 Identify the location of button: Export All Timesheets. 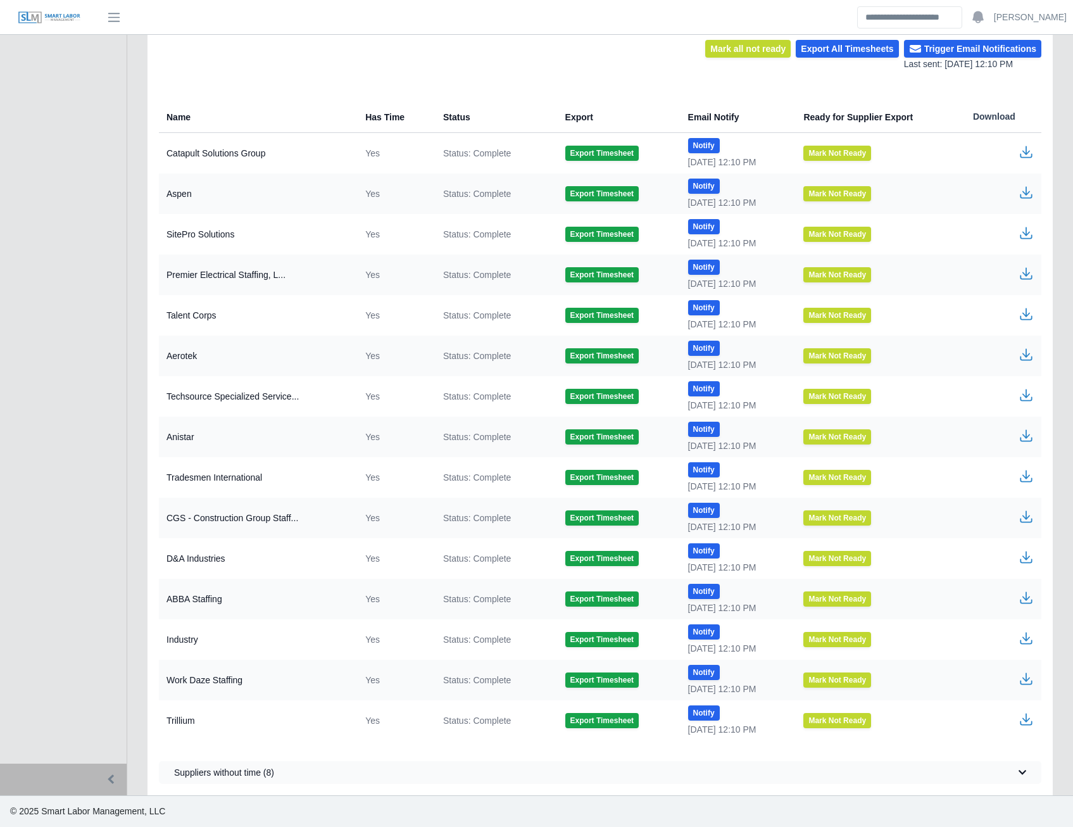
(847, 49).